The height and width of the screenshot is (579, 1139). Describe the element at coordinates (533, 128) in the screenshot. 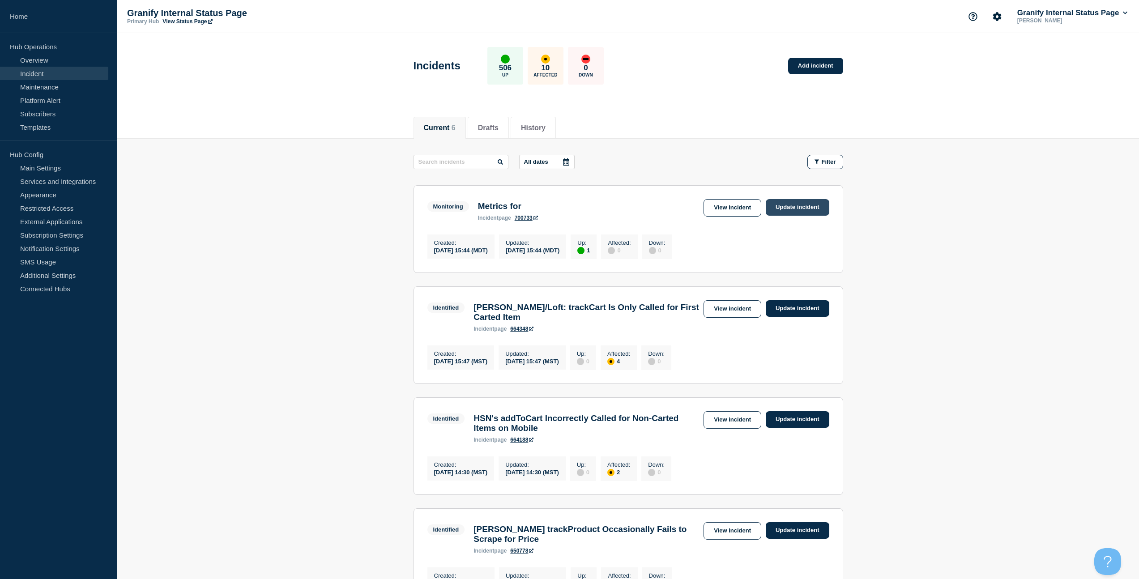

I see `button: History` at that location.